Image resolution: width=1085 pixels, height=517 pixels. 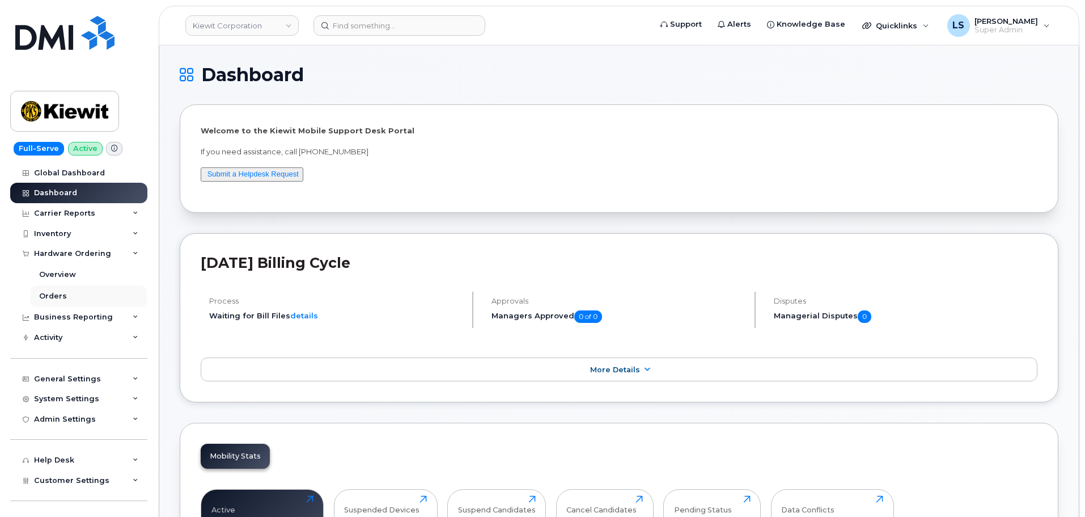 I want to click on div: Suspended Devices, so click(x=382, y=504).